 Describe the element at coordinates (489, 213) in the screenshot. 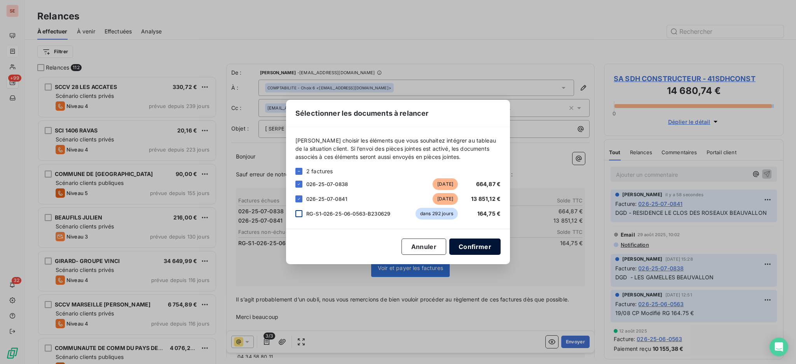

I see `span: 164,75 €` at that location.